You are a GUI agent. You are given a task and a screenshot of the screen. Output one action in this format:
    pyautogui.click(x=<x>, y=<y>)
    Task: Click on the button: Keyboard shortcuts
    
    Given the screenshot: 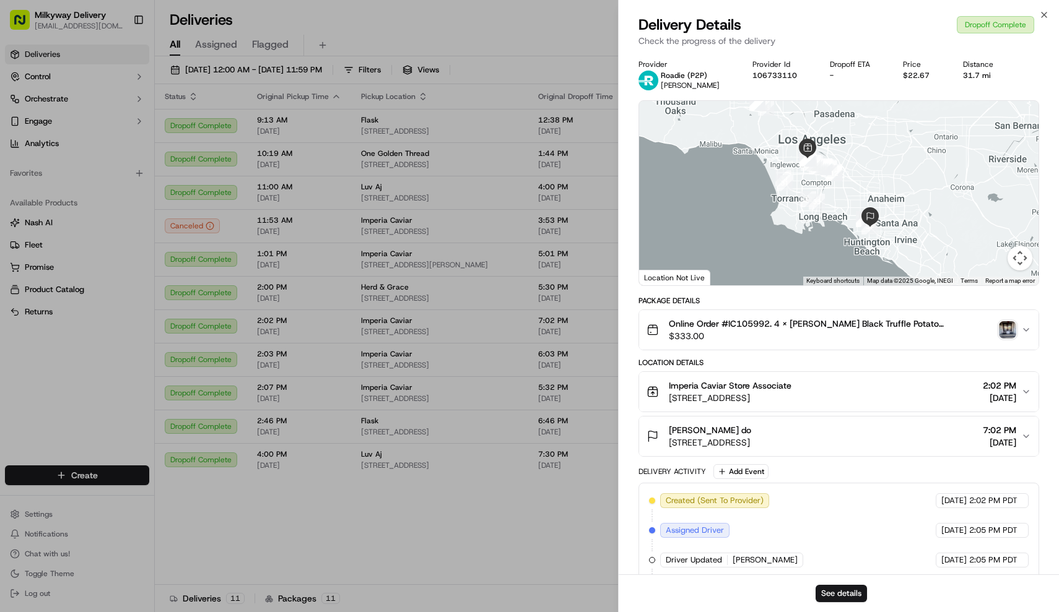 What is the action you would take?
    pyautogui.click(x=833, y=281)
    